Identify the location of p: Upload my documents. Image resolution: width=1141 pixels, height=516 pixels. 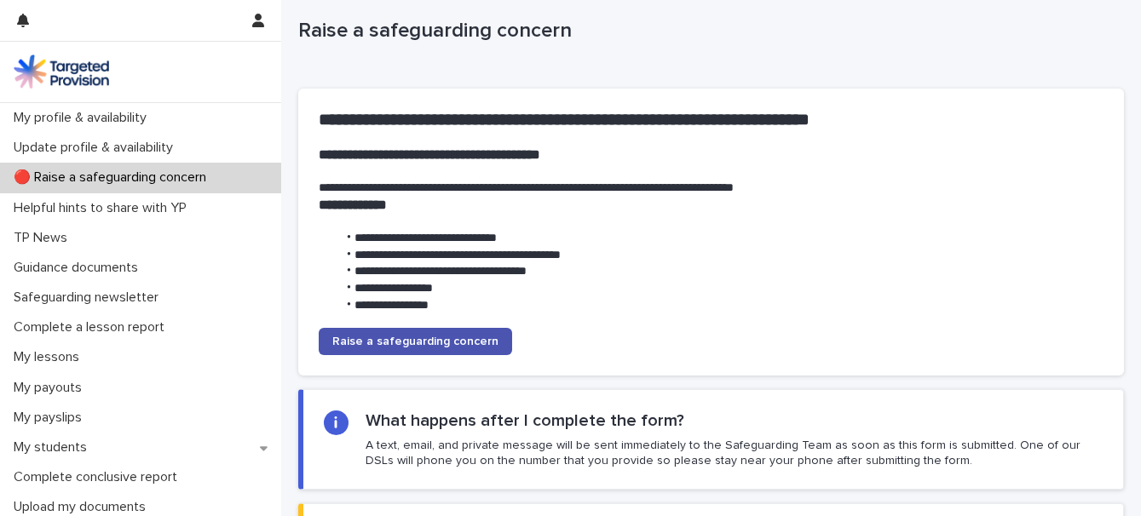
(83, 507).